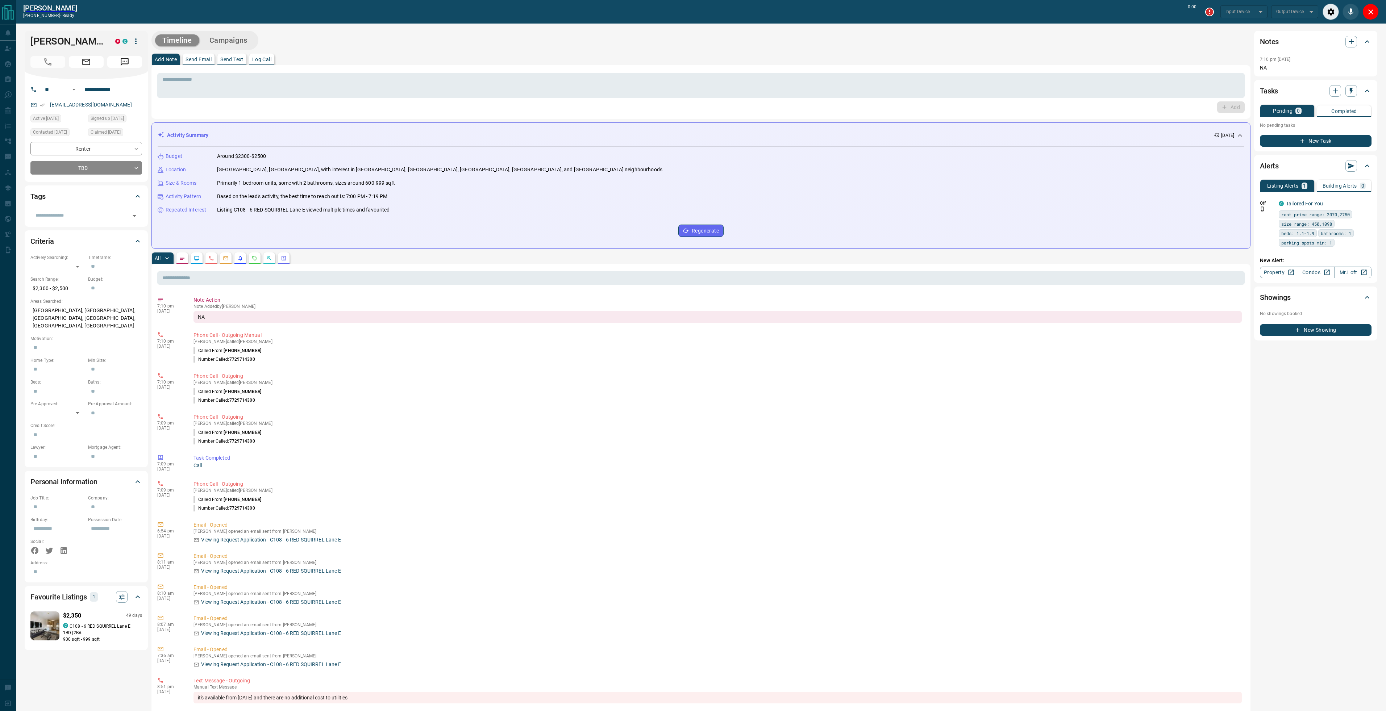 This screenshot has height=711, width=1386. Describe the element at coordinates (57, 258) in the screenshot. I see `p: Actively Searching:` at that location.